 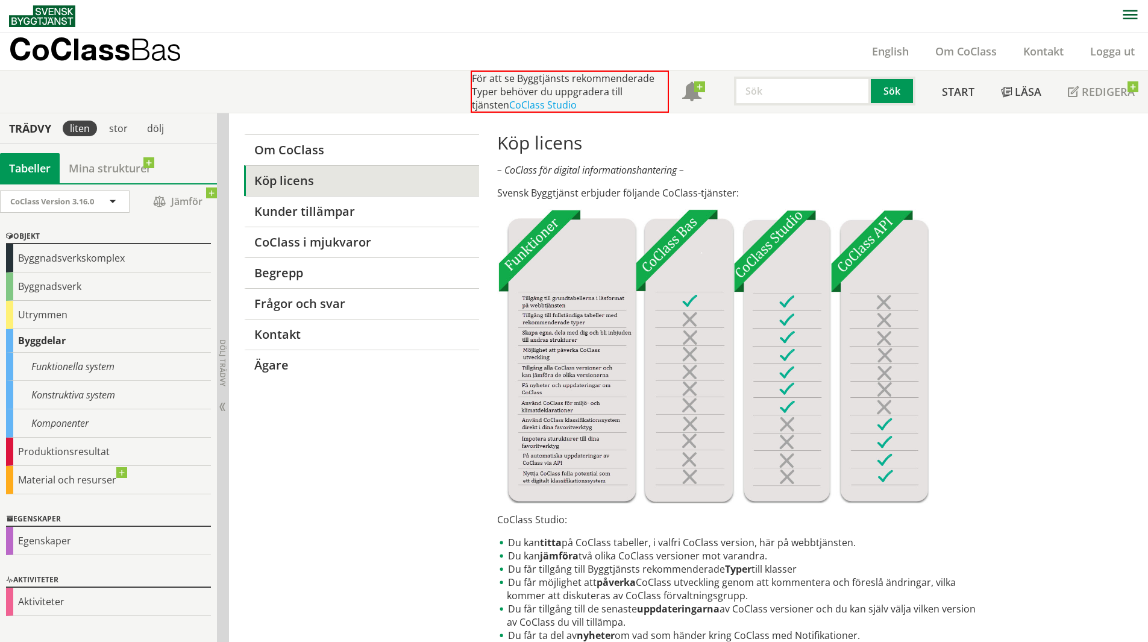 What do you see at coordinates (361, 365) in the screenshot?
I see `a: Ägare` at bounding box center [361, 365].